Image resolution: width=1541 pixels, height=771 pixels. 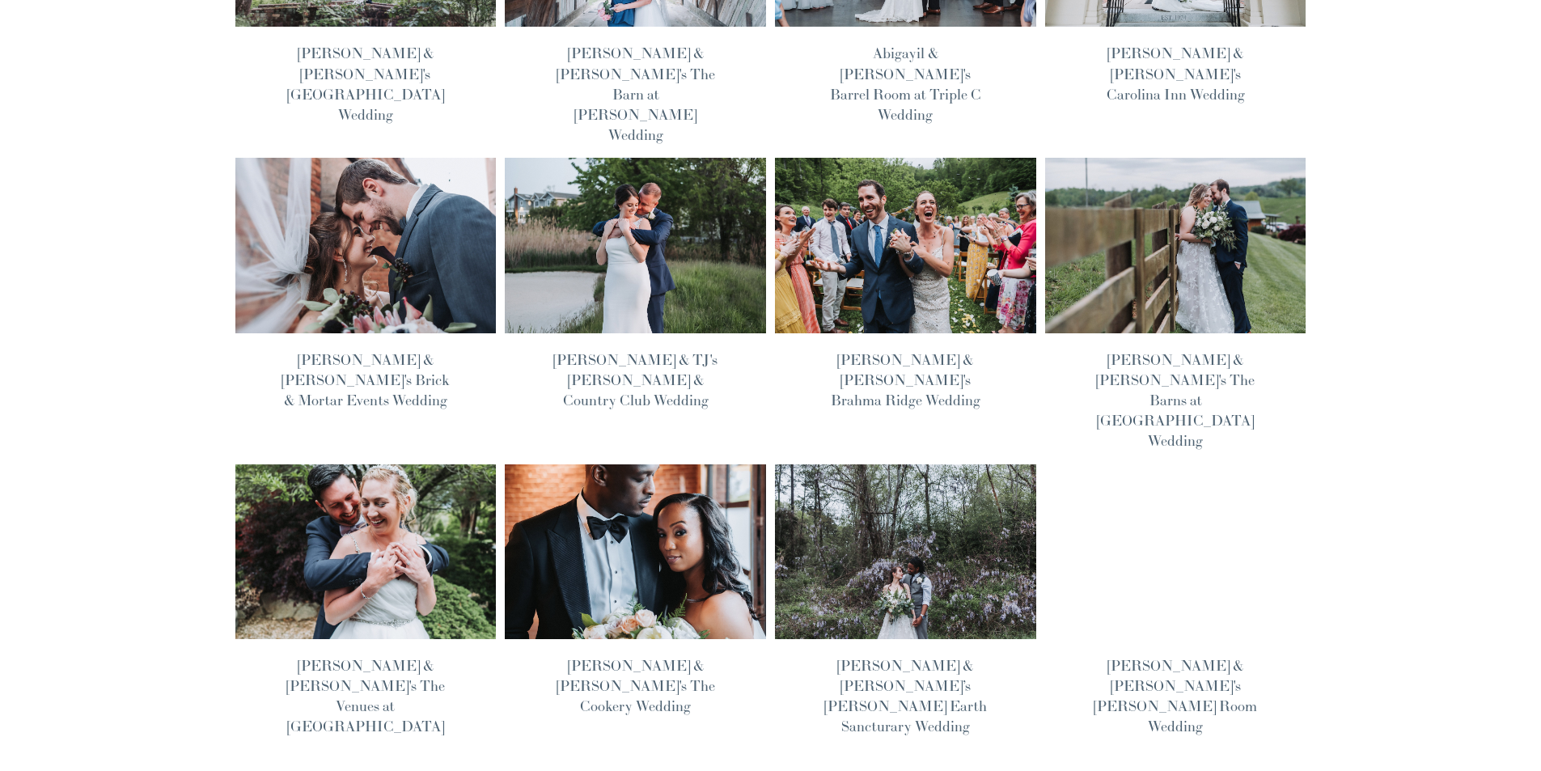 I want to click on img: Katie &amp; Fernando's Cannon Room Wedding, so click(x=1175, y=552).